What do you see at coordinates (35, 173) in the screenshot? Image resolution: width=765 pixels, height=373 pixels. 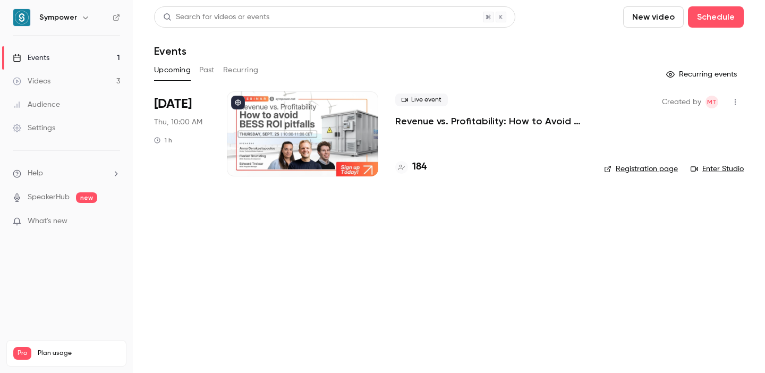 I see `span: Help` at bounding box center [35, 173].